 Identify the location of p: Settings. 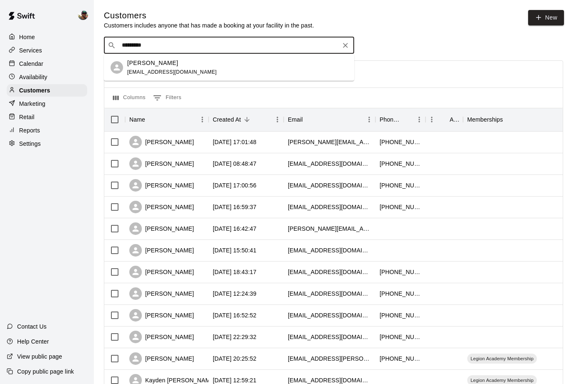
(30, 144).